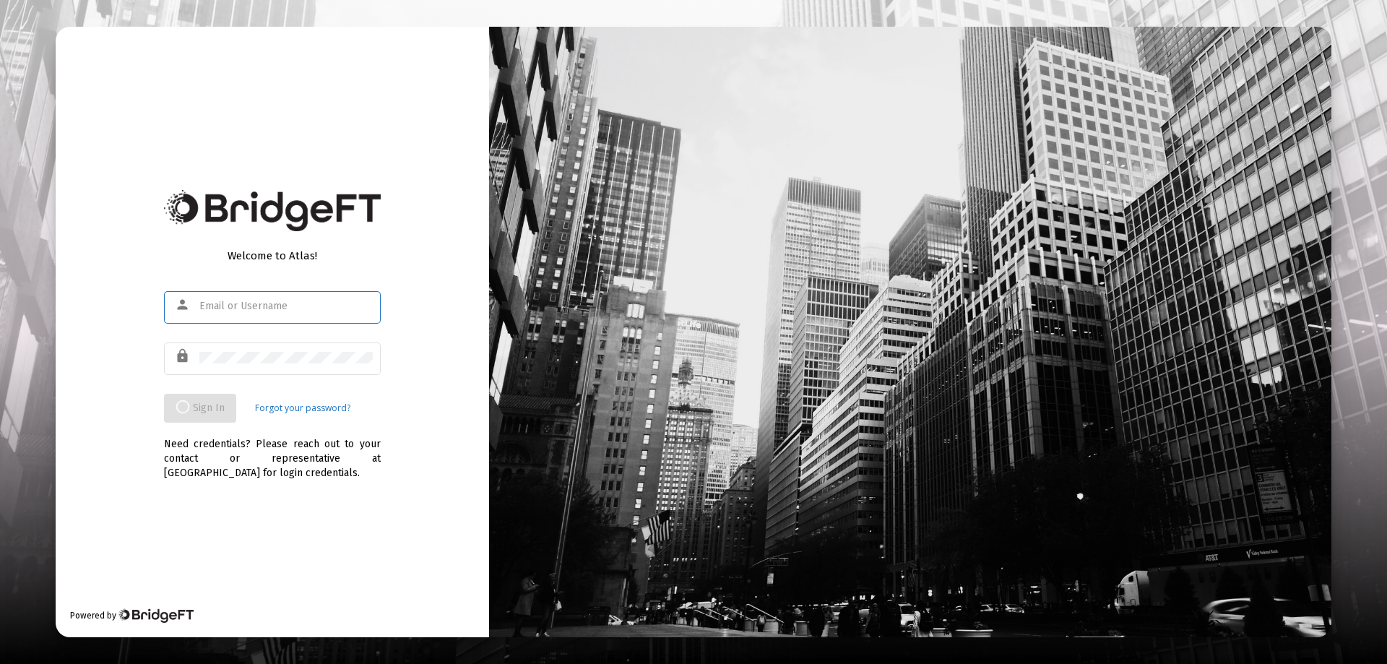  Describe the element at coordinates (286, 306) in the screenshot. I see `input: Email or Username` at that location.